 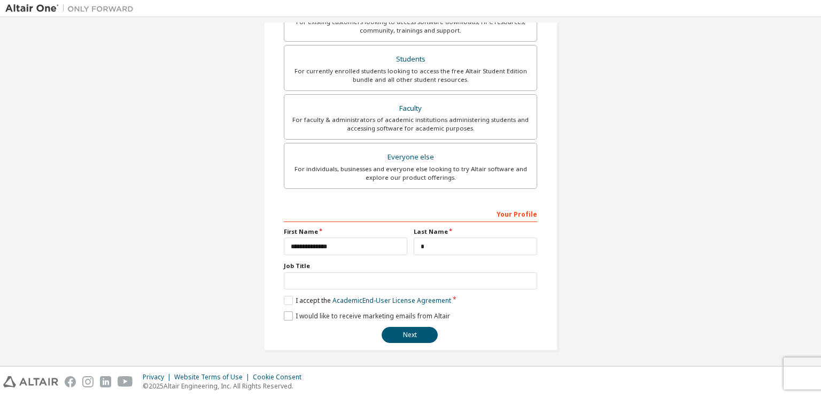 What do you see at coordinates (392, 300) in the screenshot?
I see `a: Academic End-User License Agreement` at bounding box center [392, 300].